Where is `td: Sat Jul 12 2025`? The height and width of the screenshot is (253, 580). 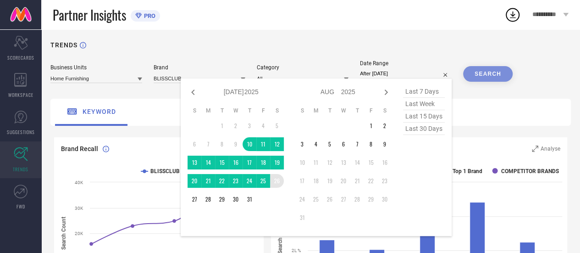
td: Sat Jul 12 2025 is located at coordinates (277, 144).